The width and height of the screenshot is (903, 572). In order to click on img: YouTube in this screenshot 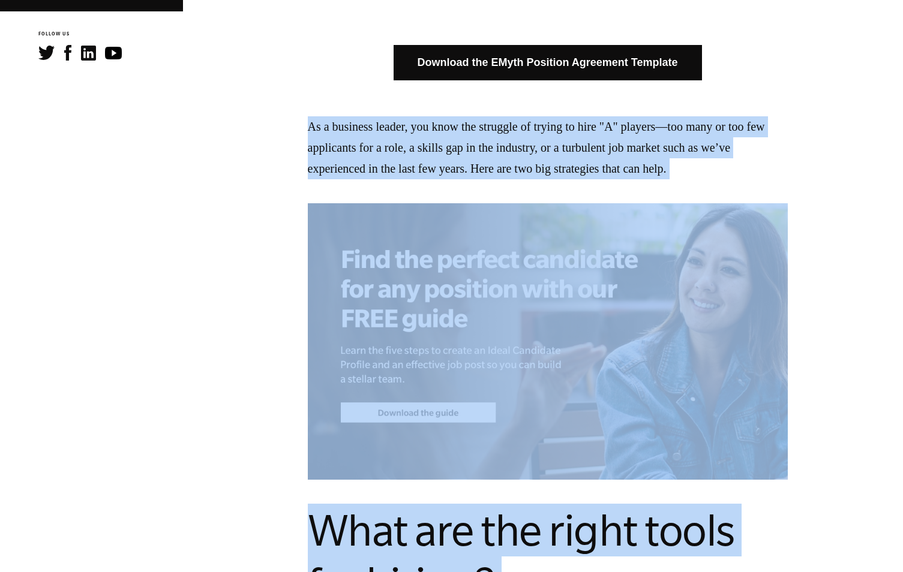, I will do `click(113, 53)`.